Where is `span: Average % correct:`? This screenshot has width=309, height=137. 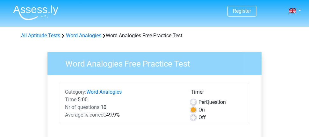 span: Average % correct: is located at coordinates (85, 115).